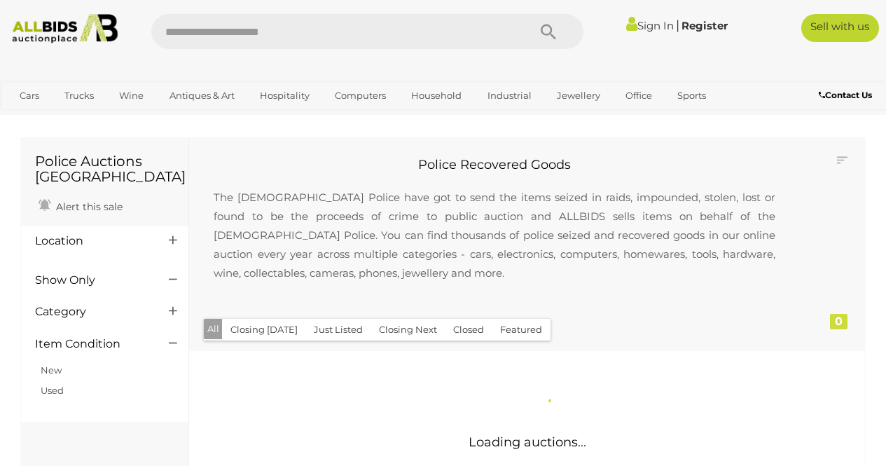 The height and width of the screenshot is (466, 886). Describe the element at coordinates (64, 29) in the screenshot. I see `img: Allbids.com.au` at that location.